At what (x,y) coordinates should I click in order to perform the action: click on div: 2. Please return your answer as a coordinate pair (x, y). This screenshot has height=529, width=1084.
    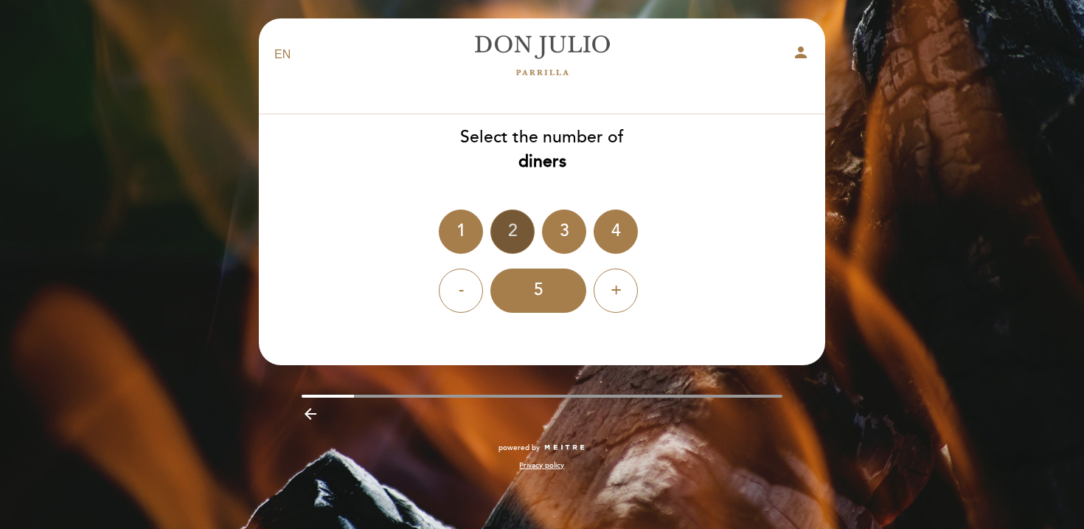
    Looking at the image, I should click on (512, 232).